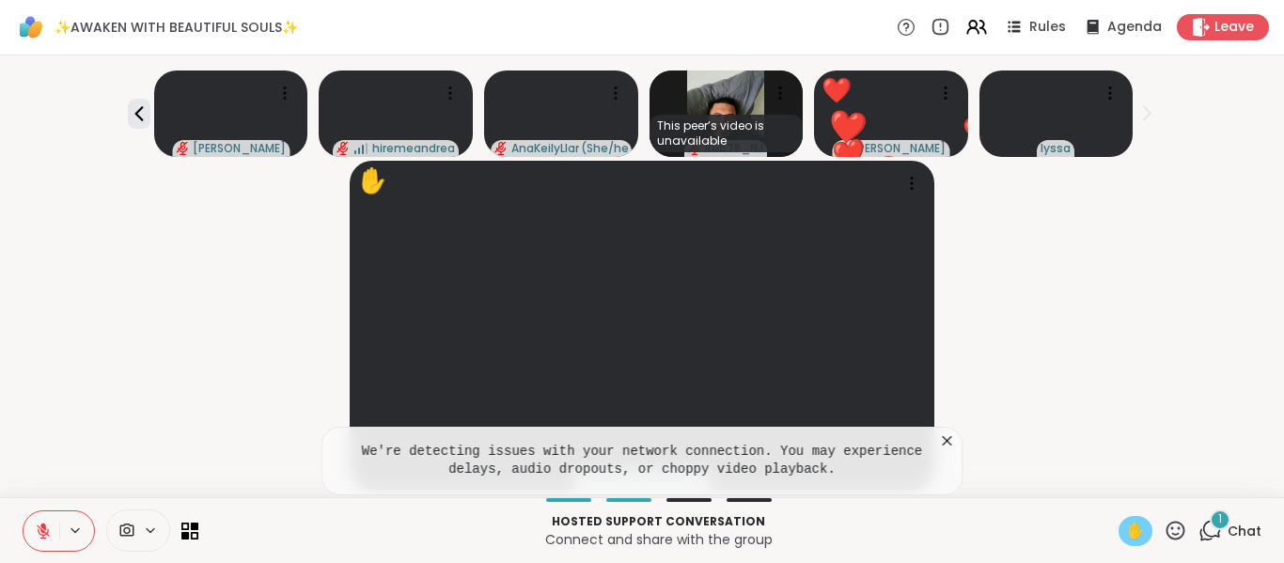  Describe the element at coordinates (642, 461) in the screenshot. I see `pre: We're detecting issues with your network connection. You may experience delays, audio dropouts, o...` at that location.